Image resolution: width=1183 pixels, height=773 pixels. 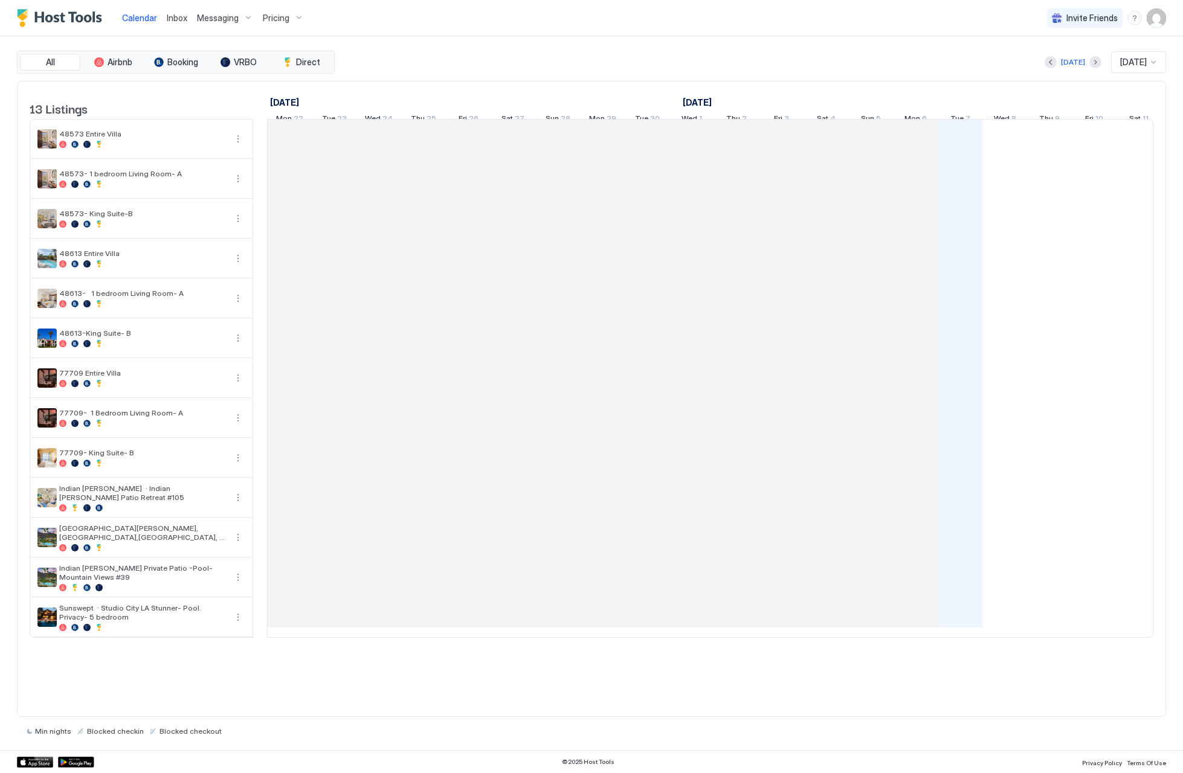 What do you see at coordinates (1139, 120) in the screenshot?
I see `a: October 11, 2025` at bounding box center [1139, 120].